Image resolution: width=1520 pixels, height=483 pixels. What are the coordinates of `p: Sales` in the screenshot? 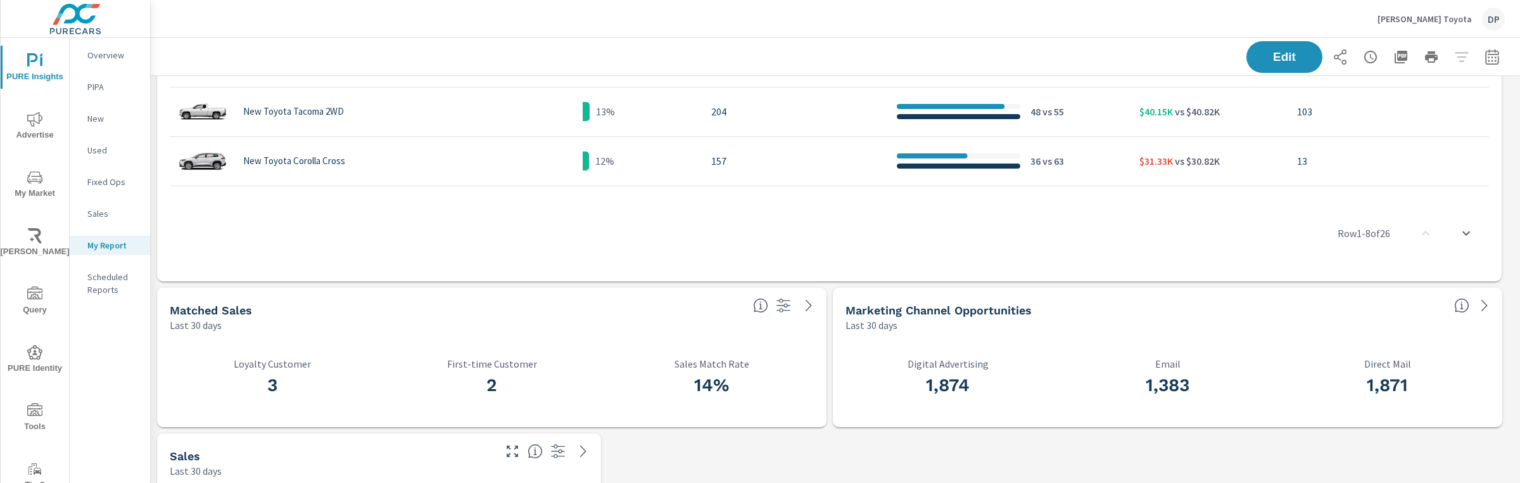 It's located at (113, 213).